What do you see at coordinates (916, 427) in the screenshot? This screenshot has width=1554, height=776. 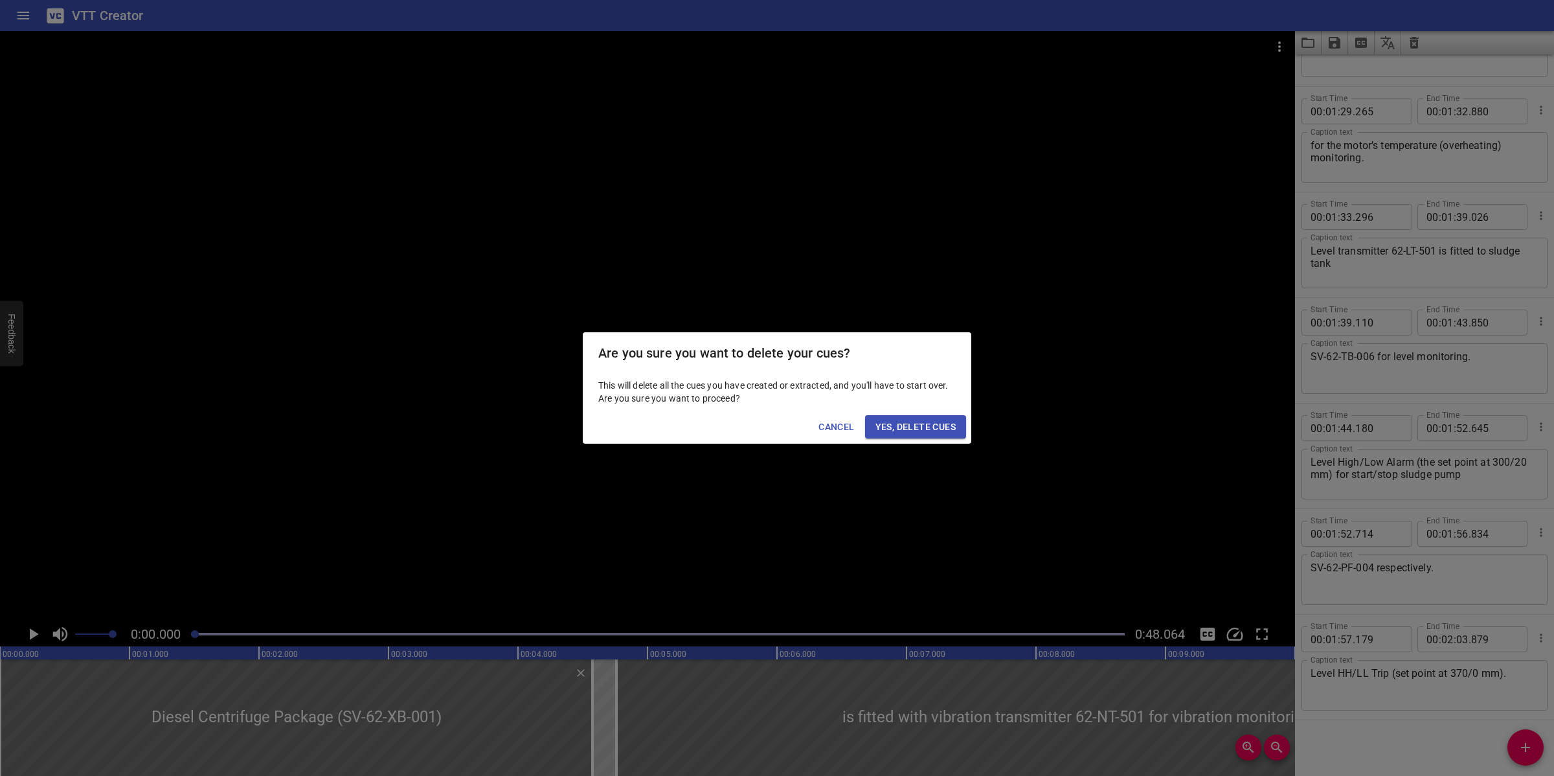 I see `button: Yes, Delete Cues` at bounding box center [916, 427].